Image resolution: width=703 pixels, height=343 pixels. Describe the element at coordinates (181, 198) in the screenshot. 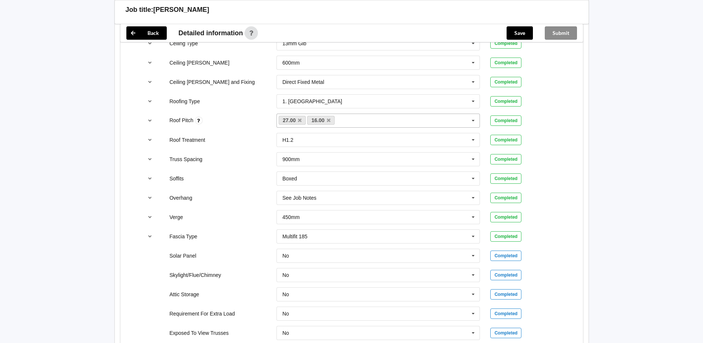

I see `label: Overhang` at that location.